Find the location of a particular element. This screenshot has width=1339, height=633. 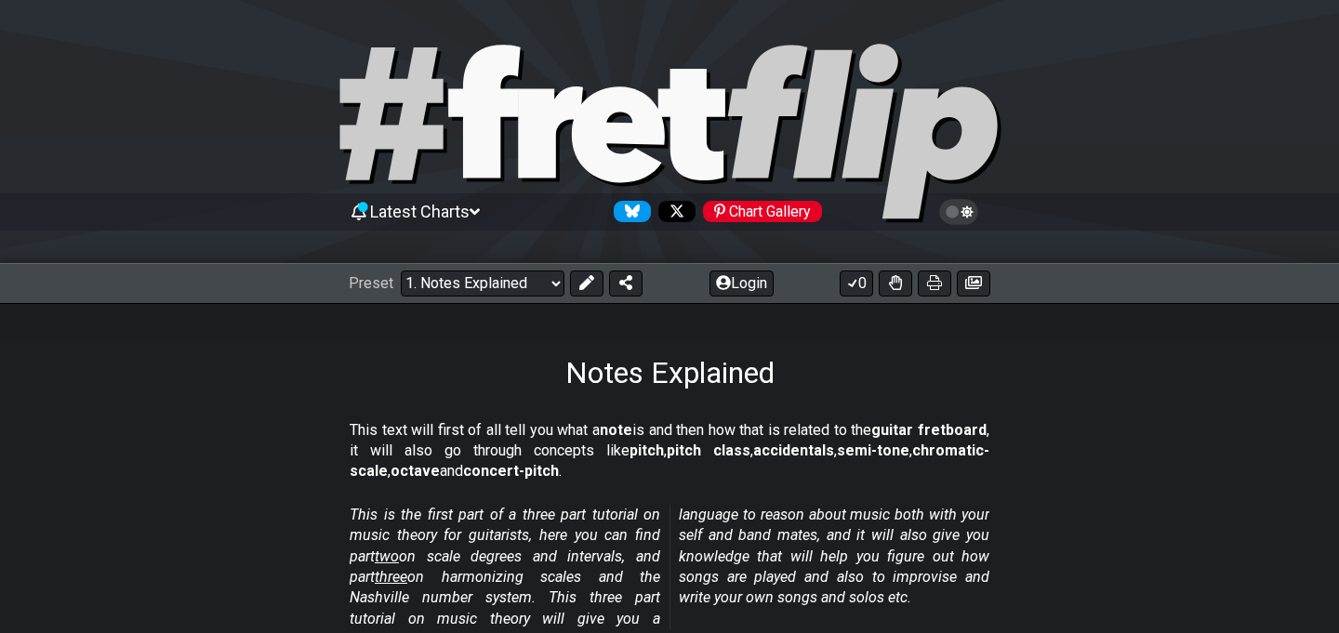

span: three is located at coordinates (391, 577).